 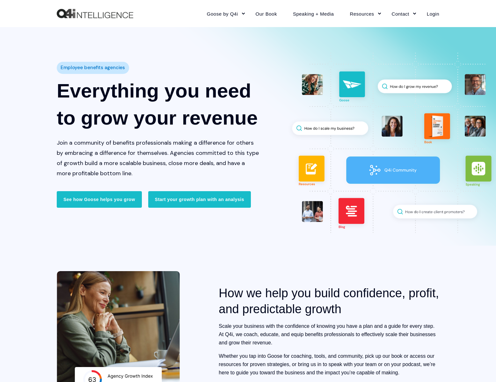 I want to click on h1: Everything you need to grow your revenue, so click(x=158, y=104).